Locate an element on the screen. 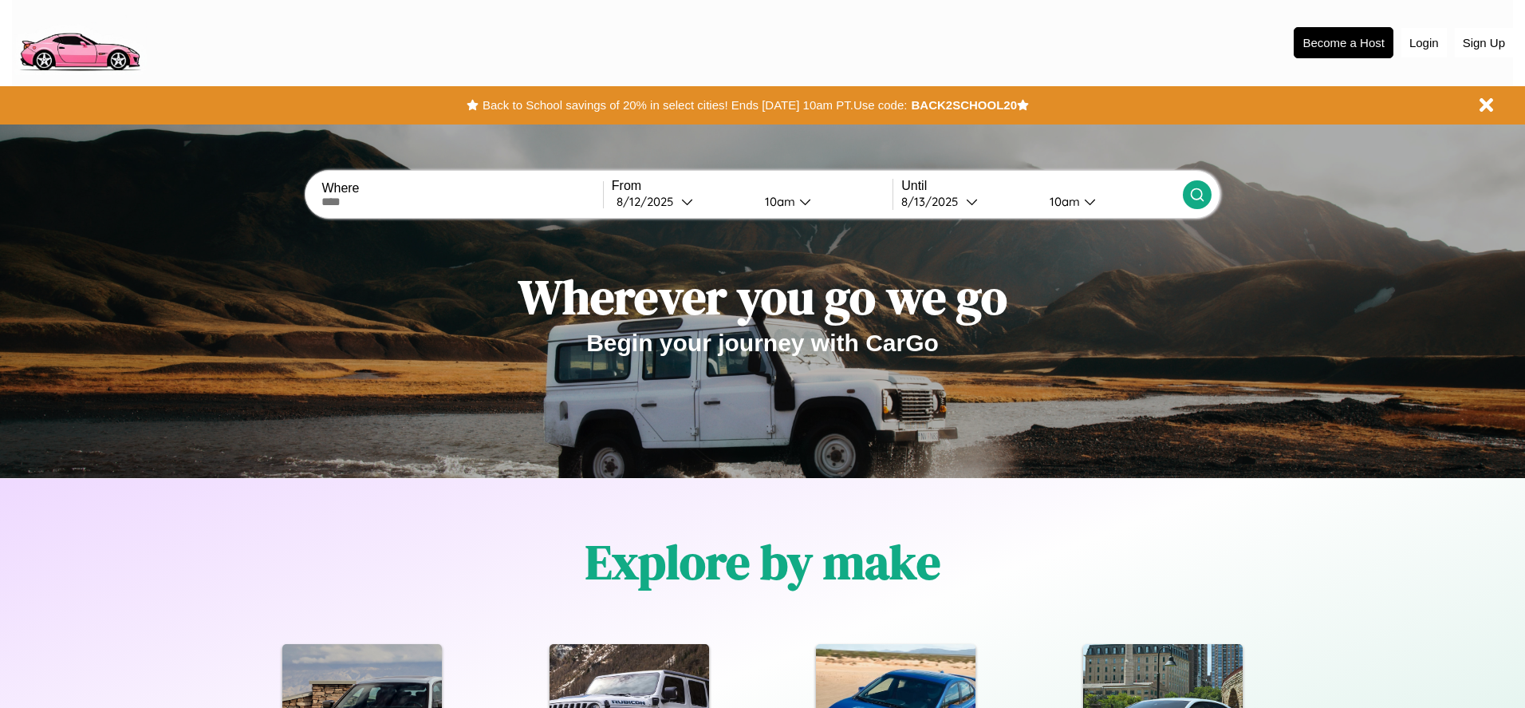  div: 8 / 12 / 2025 is located at coordinates (648, 201).